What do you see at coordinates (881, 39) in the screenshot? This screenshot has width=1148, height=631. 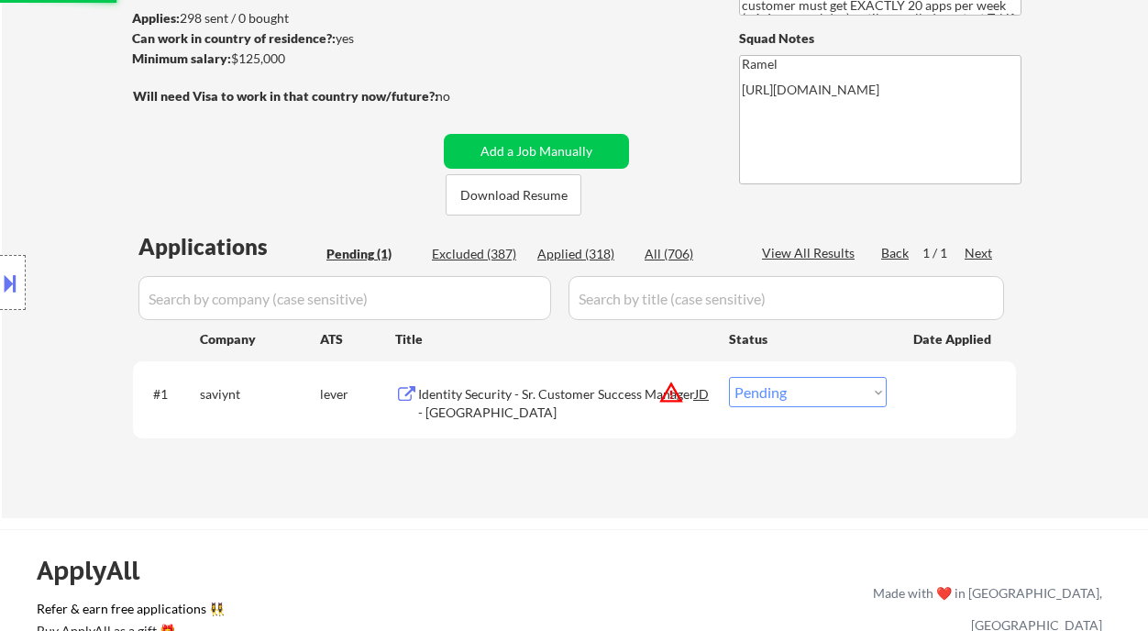 I see `div: Squad Notes` at bounding box center [881, 39].